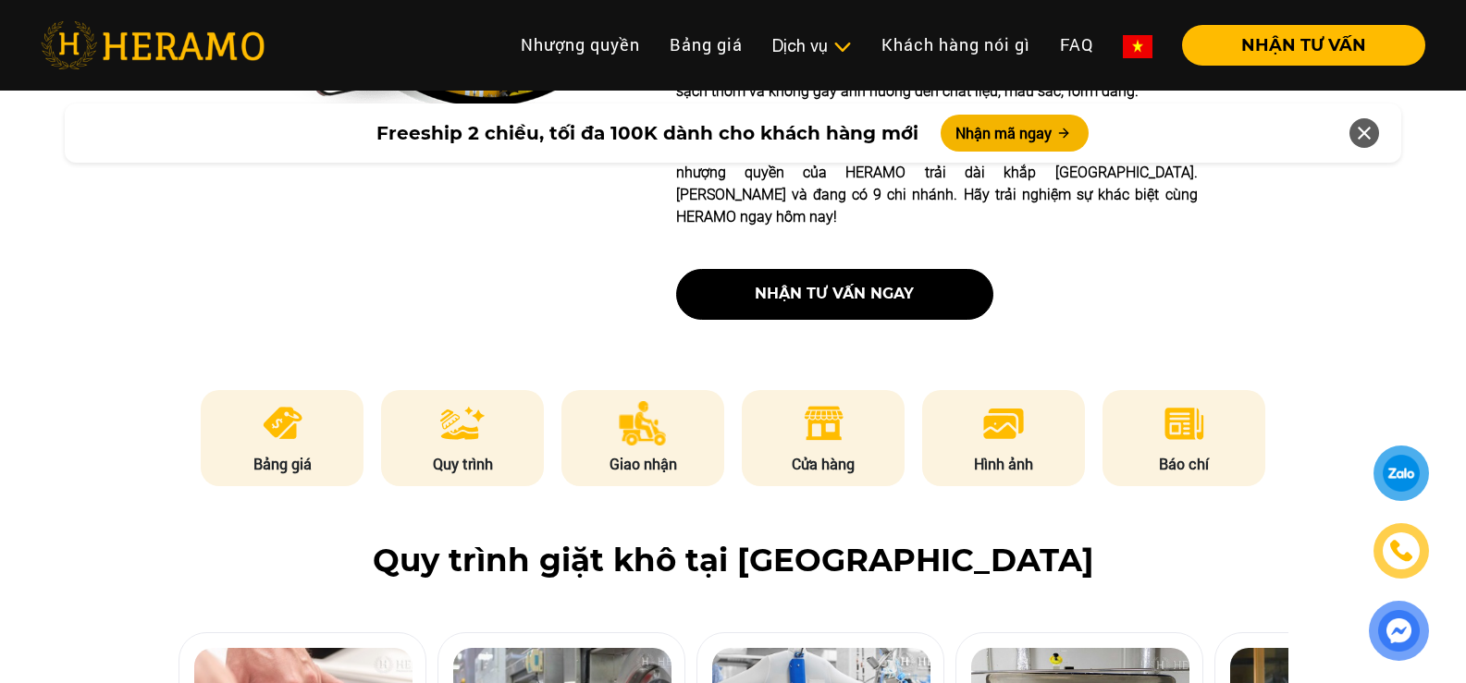 The width and height of the screenshot is (1466, 683). Describe the element at coordinates (1003, 464) in the screenshot. I see `p: Hình ảnh` at that location.